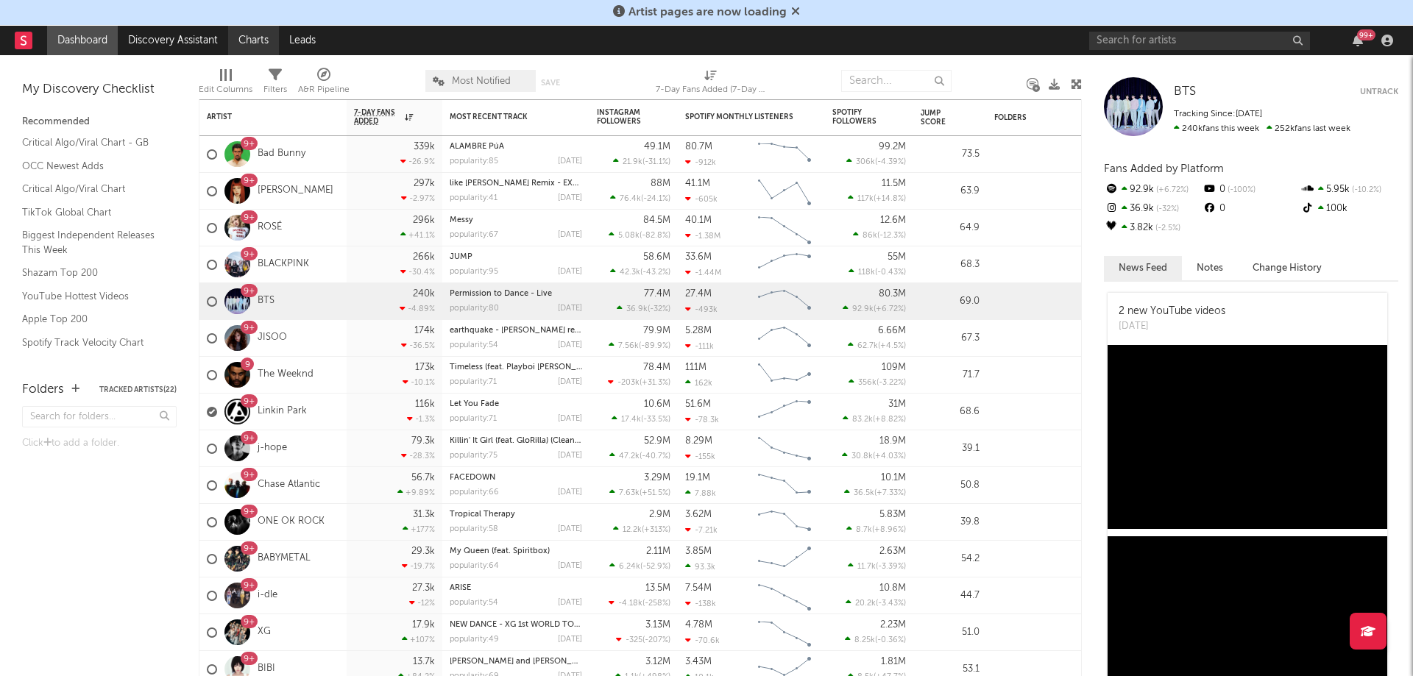  I want to click on div: 67.3, so click(950, 339).